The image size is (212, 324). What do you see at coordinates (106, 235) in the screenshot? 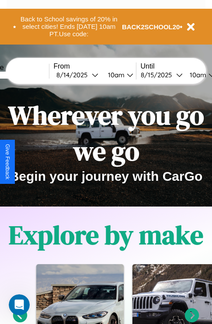
I see `h1: Explore by make` at bounding box center [106, 235].